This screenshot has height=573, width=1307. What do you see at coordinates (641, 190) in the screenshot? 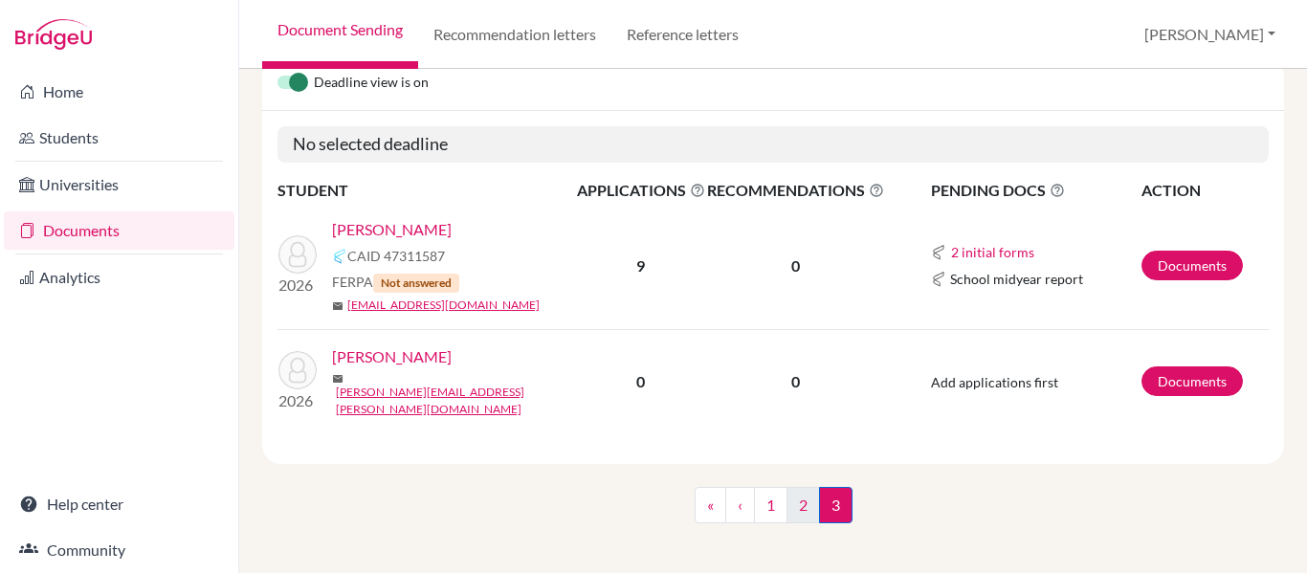
I see `span: APPLICATIONS` at bounding box center [641, 190].